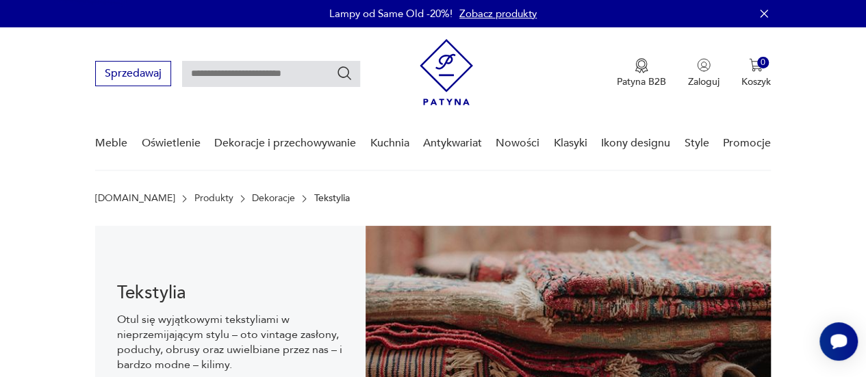 The image size is (866, 377). What do you see at coordinates (570, 143) in the screenshot?
I see `a: Klasyki` at bounding box center [570, 143].